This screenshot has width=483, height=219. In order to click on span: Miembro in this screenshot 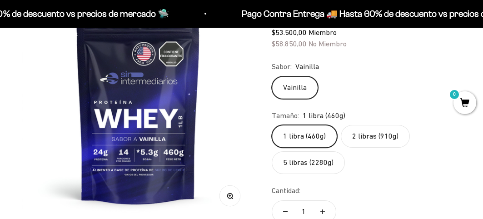, I will do `click(323, 32)`.